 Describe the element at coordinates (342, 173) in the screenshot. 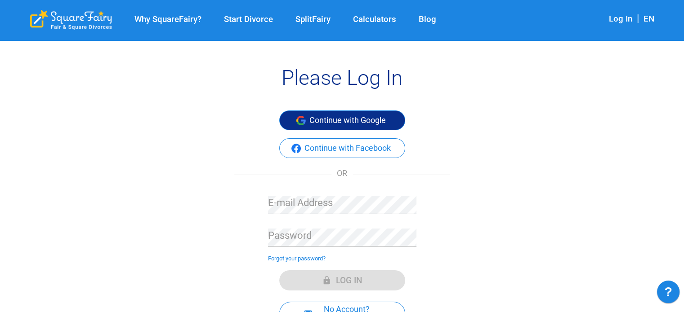

I see `div: OR` at that location.